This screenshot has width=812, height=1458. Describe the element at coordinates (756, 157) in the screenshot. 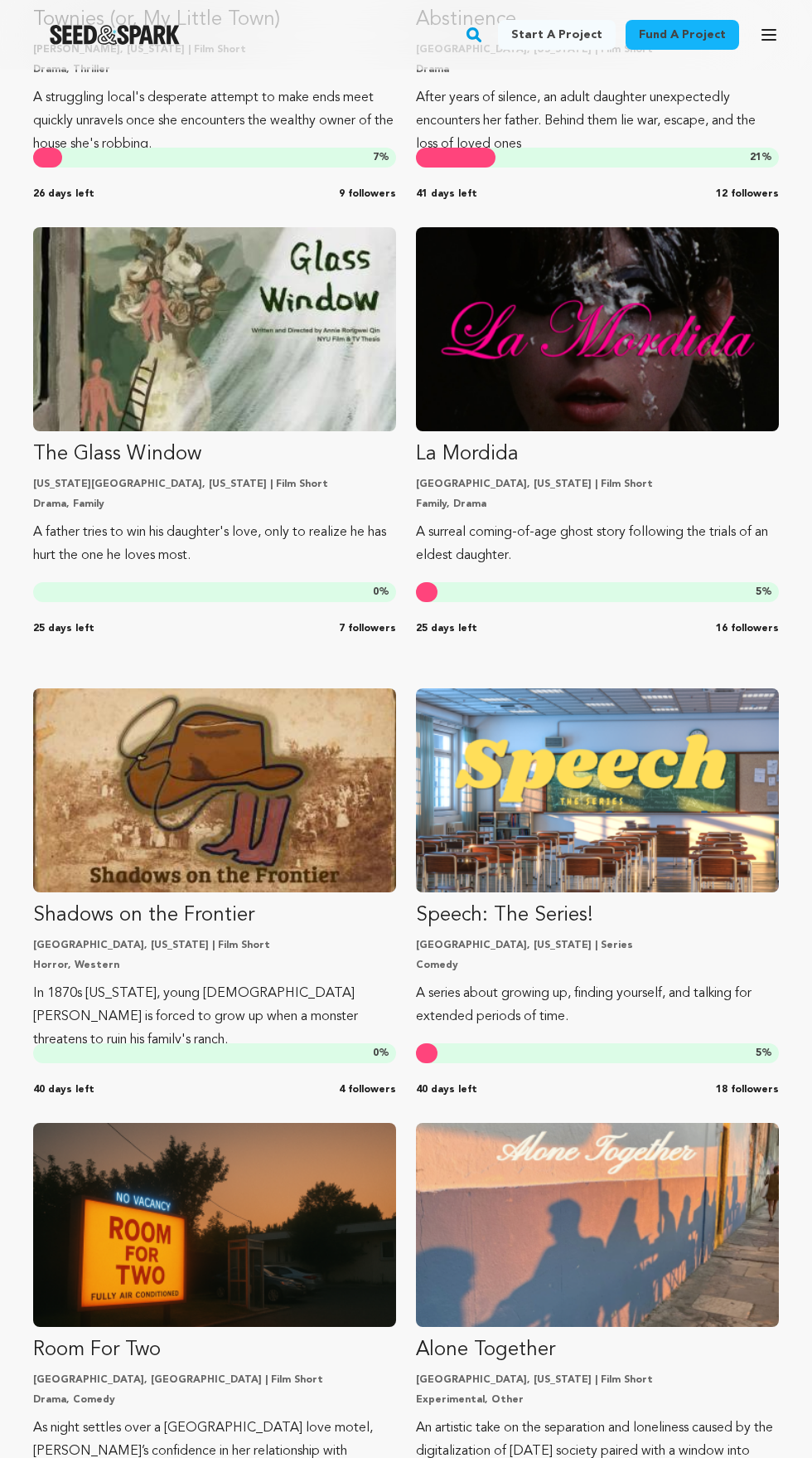

I see `span: 21` at that location.